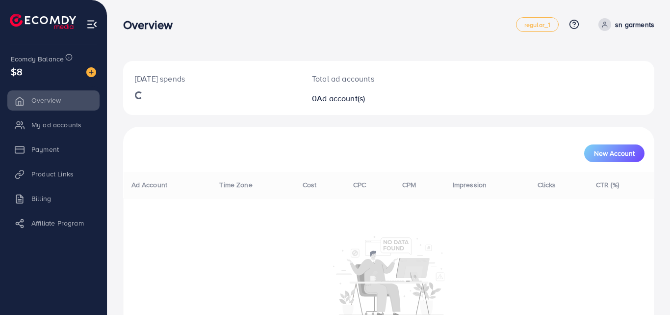  What do you see at coordinates (17, 71) in the screenshot?
I see `span: $8` at bounding box center [17, 71].